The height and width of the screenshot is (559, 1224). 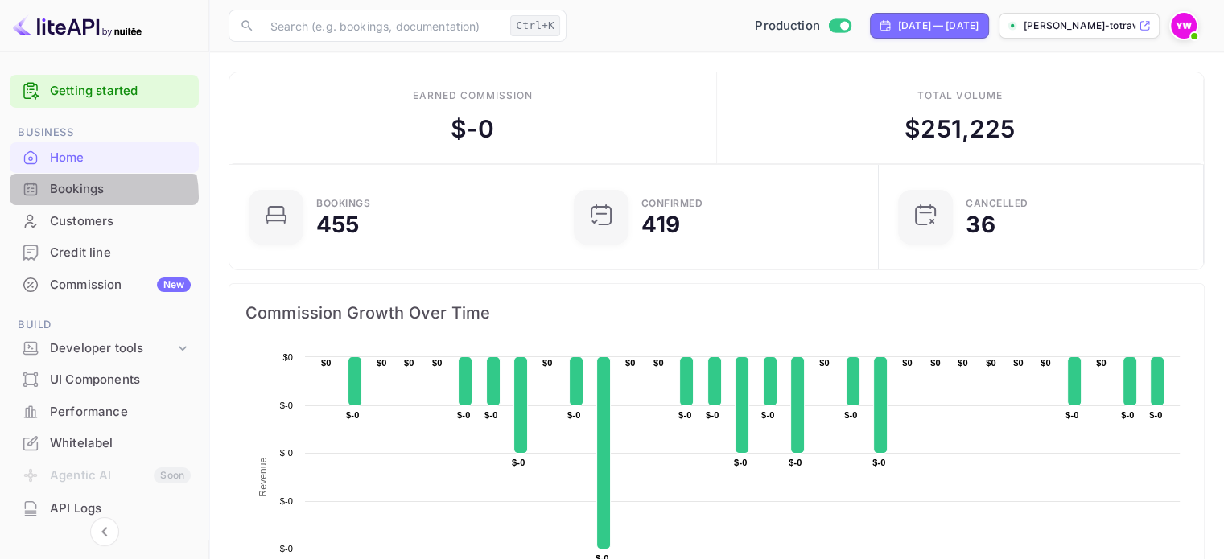 I want to click on button: Collapse navigation, so click(x=105, y=532).